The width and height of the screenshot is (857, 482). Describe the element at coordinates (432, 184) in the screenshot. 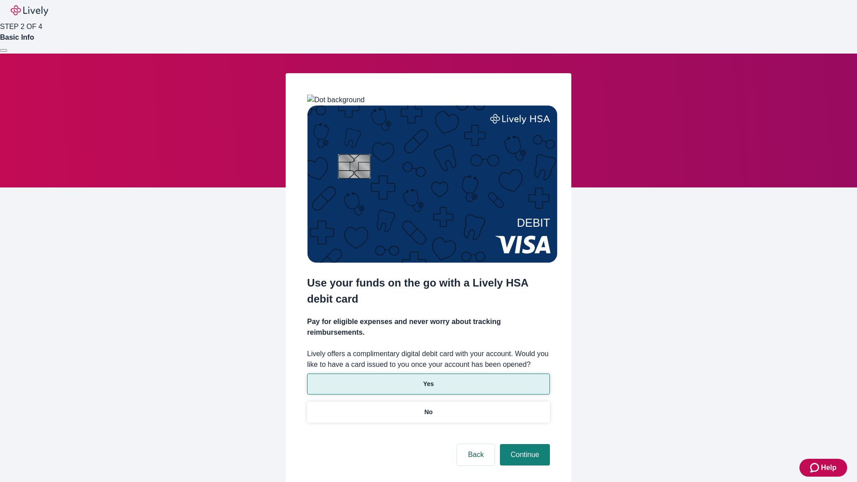

I see `img: Debit card` at that location.